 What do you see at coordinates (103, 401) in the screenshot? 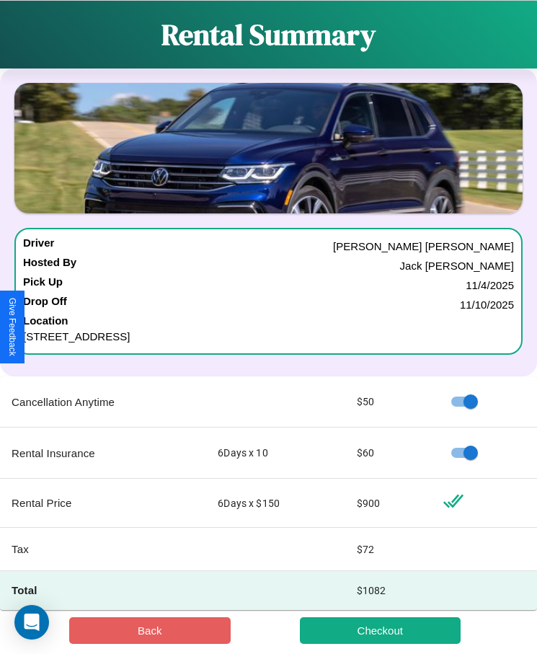
I see `p: Cancellation Anytime` at bounding box center [103, 401].